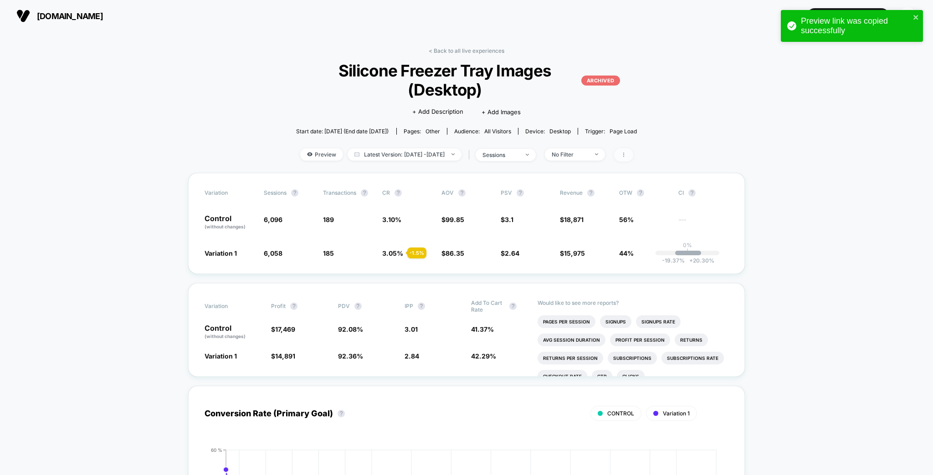 Image resolution: width=933 pixels, height=475 pixels. What do you see at coordinates (285, 356) in the screenshot?
I see `span: 14,891` at bounding box center [285, 356].